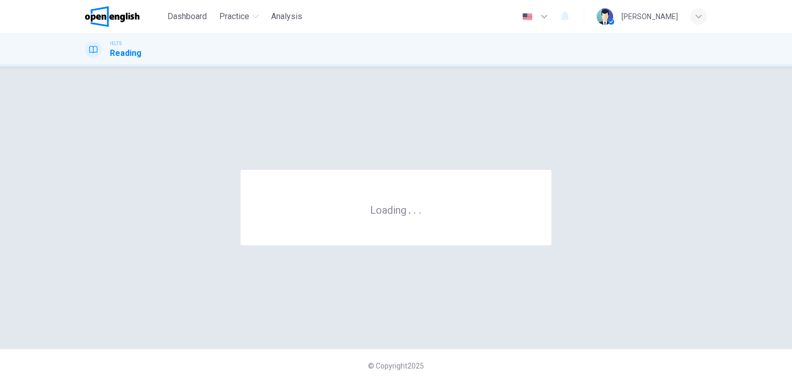 The width and height of the screenshot is (792, 382). What do you see at coordinates (187, 17) in the screenshot?
I see `span: Dashboard` at bounding box center [187, 17].